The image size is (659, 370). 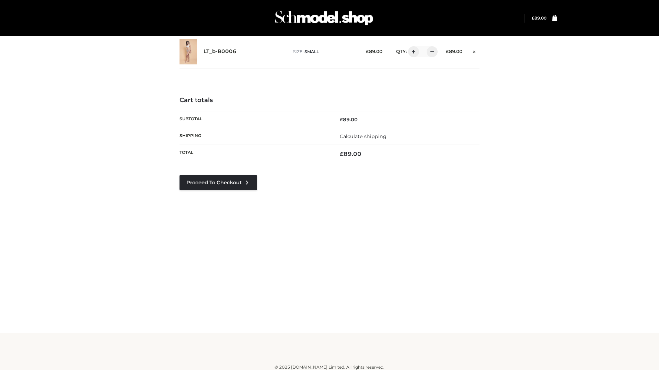 I want to click on a: £89.00, so click(x=539, y=18).